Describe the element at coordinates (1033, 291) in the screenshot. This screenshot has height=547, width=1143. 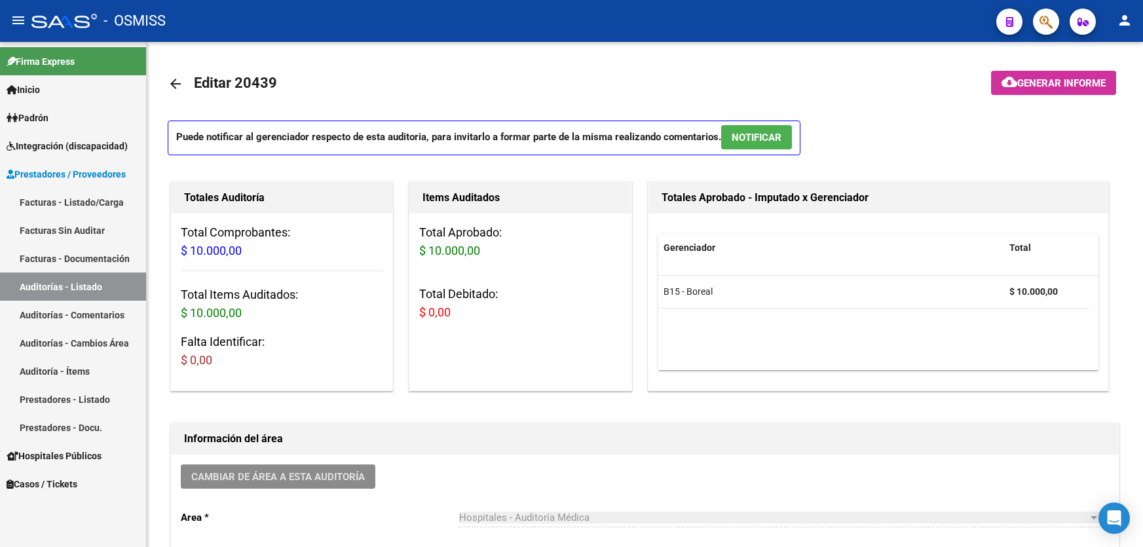
I see `strong: $ 10.000,00` at that location.